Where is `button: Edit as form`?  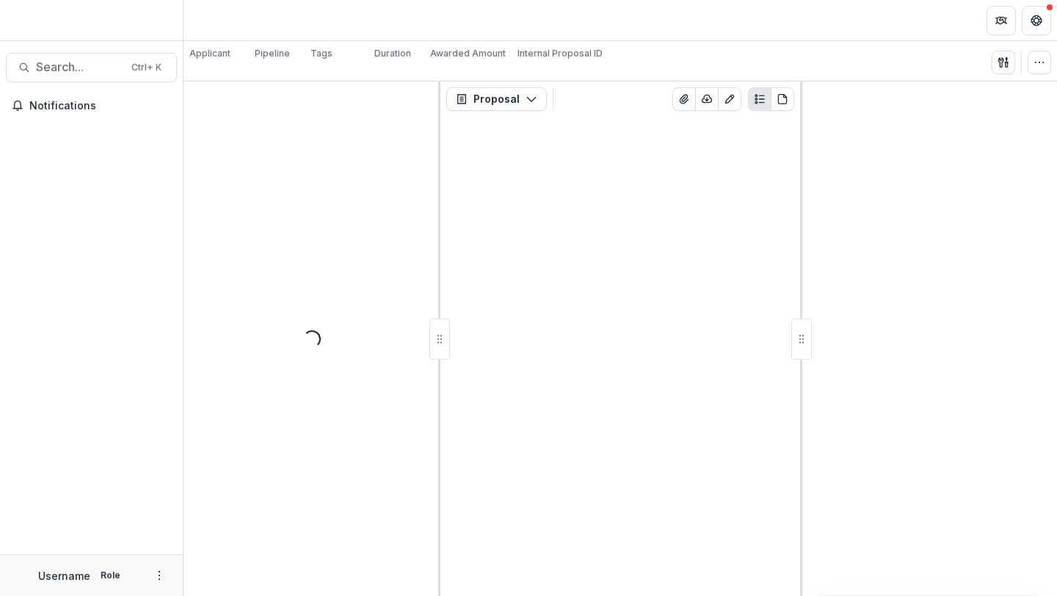
button: Edit as form is located at coordinates (730, 99).